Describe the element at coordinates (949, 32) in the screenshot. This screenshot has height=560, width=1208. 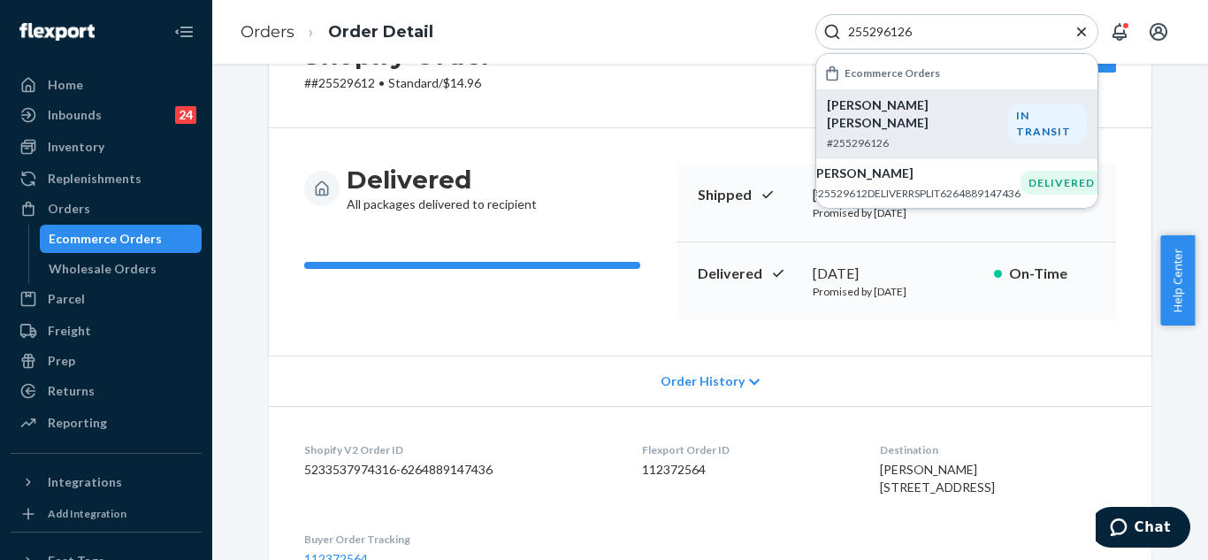
I see `input: Search Input` at that location.